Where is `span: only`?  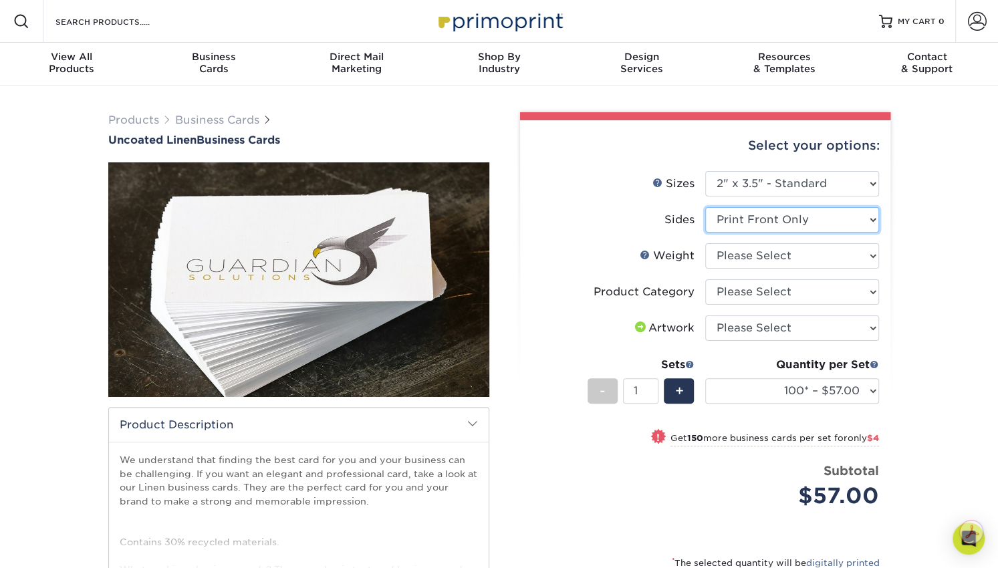 span: only is located at coordinates (863, 438).